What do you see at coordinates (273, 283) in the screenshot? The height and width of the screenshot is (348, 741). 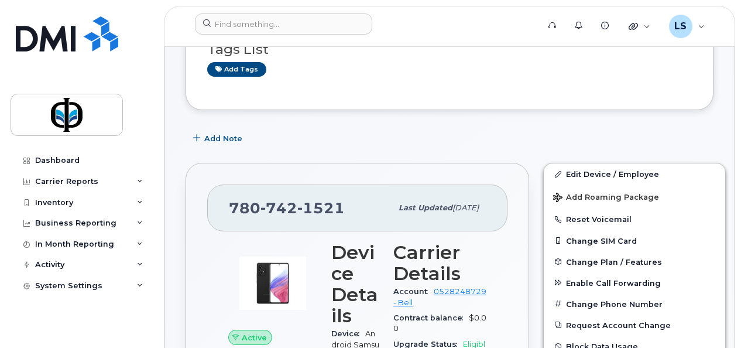 I see `img: image20231002-3703462-kjv75p.jpeg` at bounding box center [273, 283].